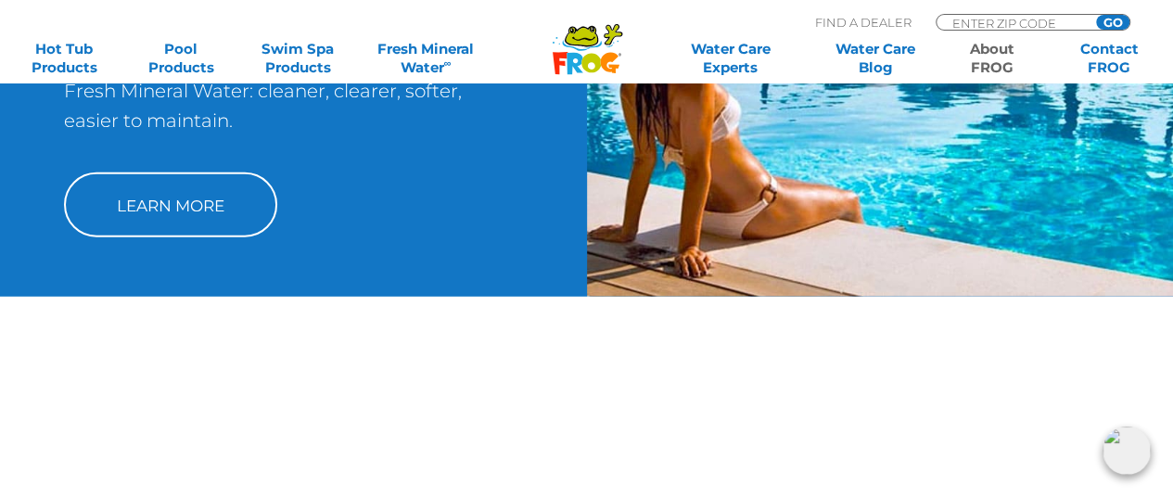  I want to click on a: Water CareBlog, so click(875, 58).